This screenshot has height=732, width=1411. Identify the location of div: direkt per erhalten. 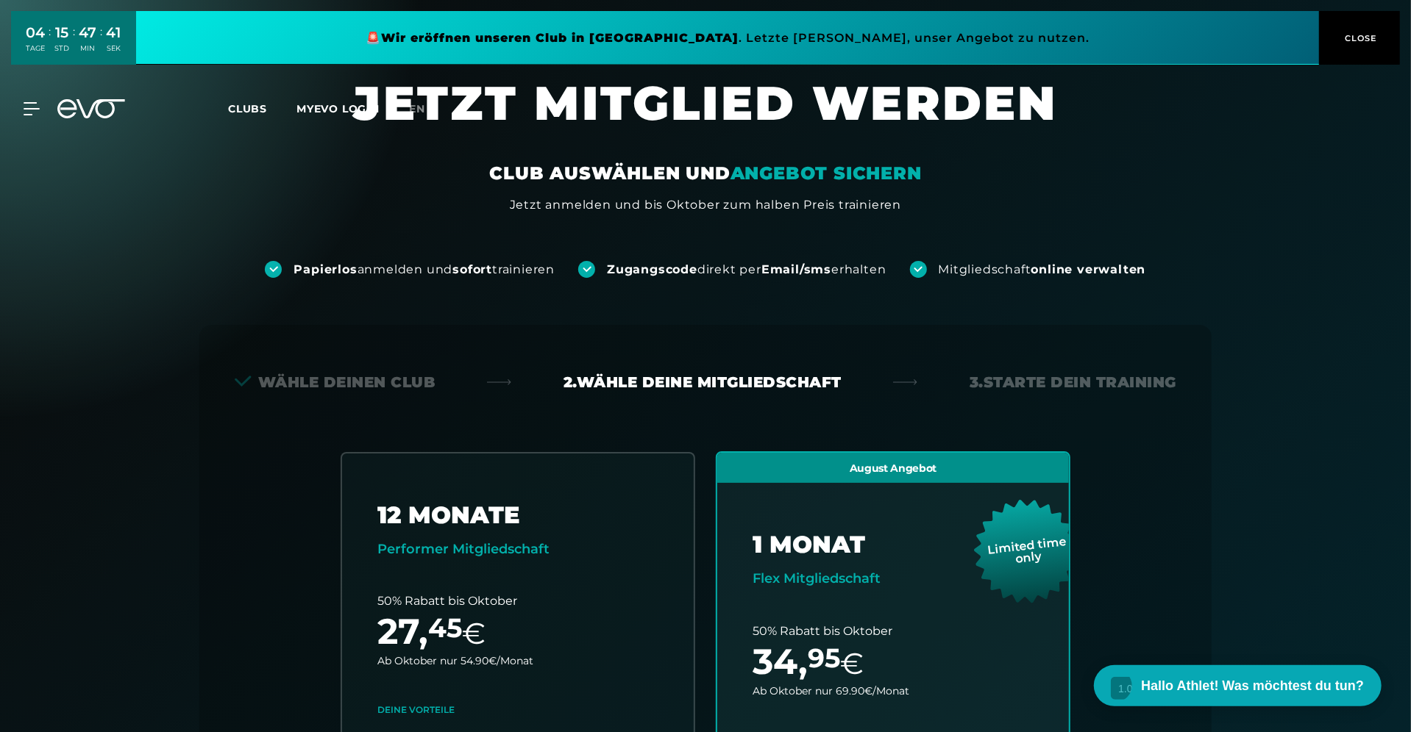
(746, 270).